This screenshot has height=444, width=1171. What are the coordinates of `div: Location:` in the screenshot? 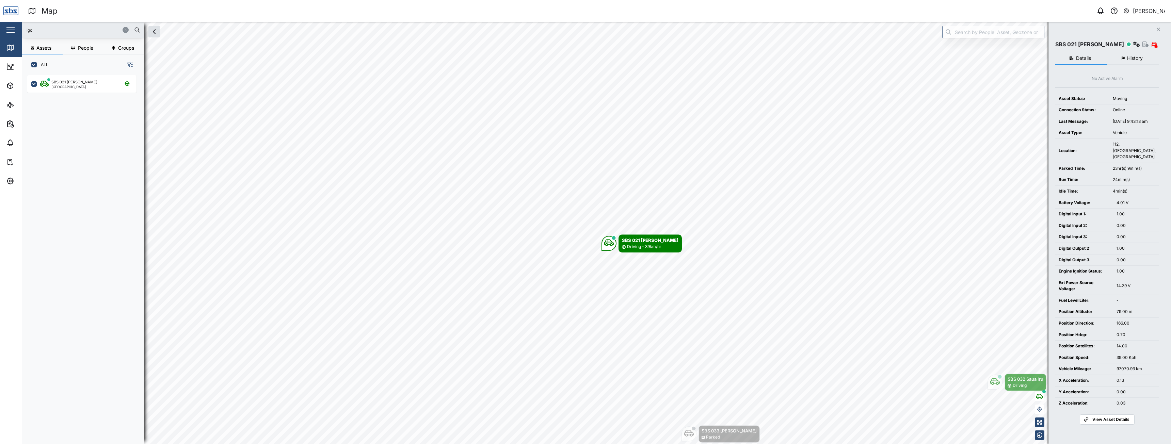 It's located at (1082, 151).